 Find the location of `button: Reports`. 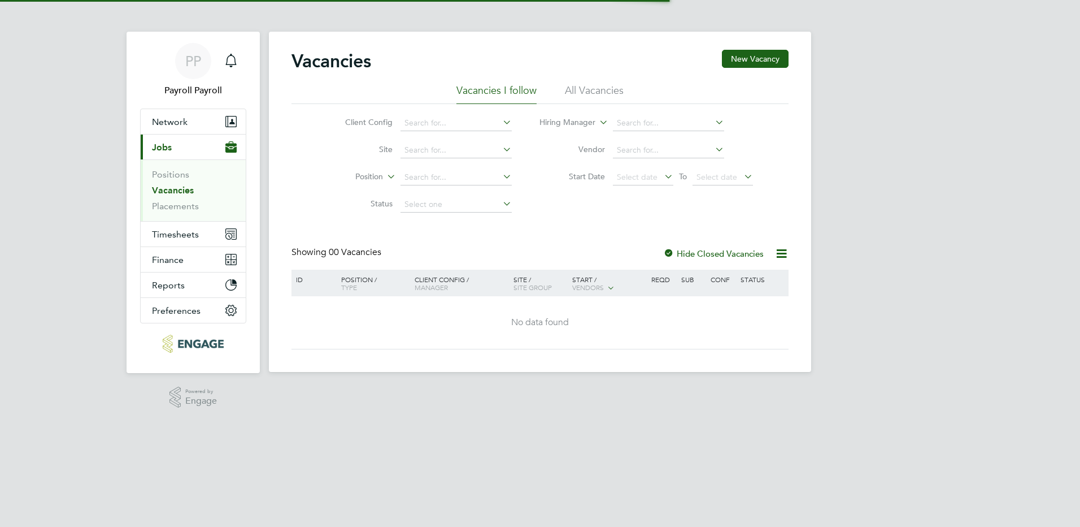

button: Reports is located at coordinates (193, 285).